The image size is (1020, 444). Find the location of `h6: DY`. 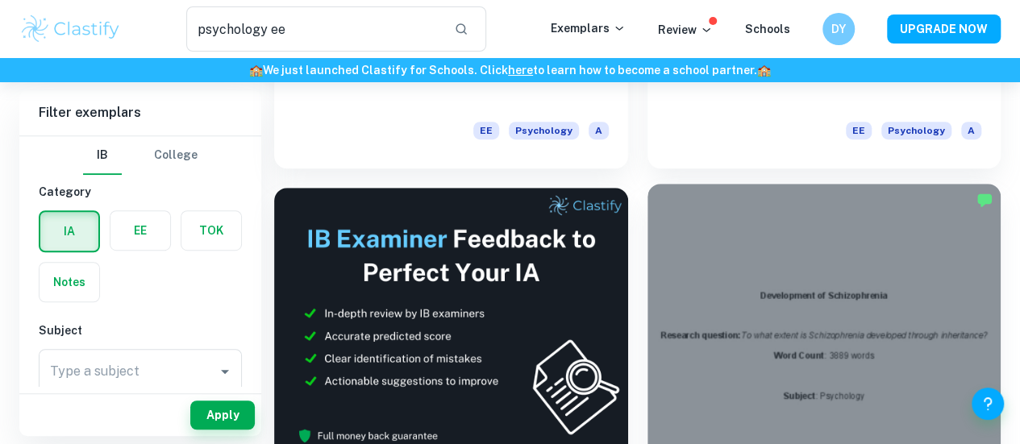

h6: DY is located at coordinates (839, 29).